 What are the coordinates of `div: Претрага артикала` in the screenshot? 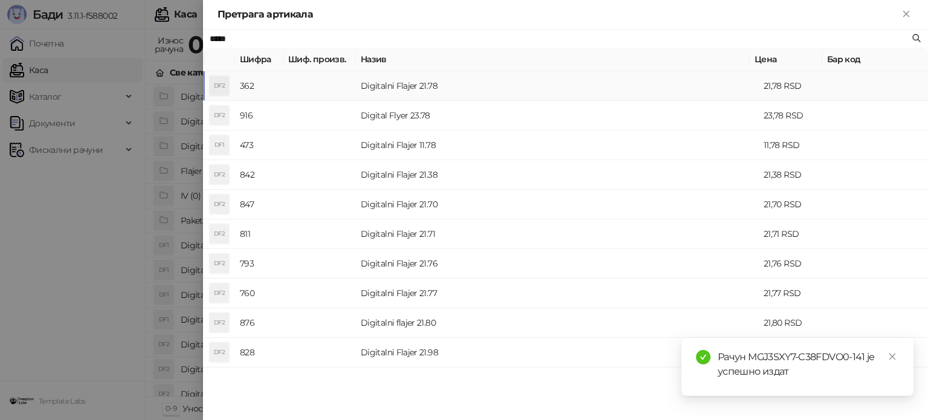 It's located at (559, 15).